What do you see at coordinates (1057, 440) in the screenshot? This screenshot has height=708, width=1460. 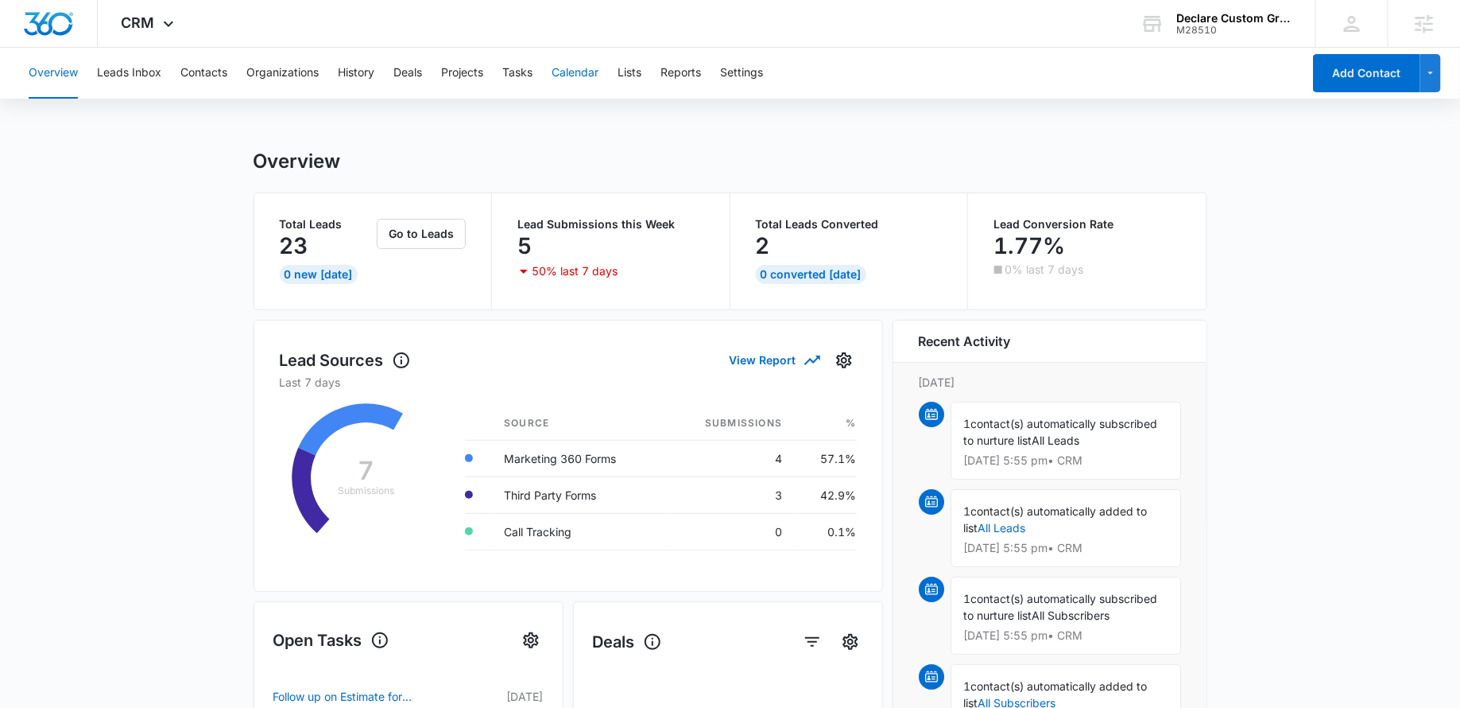 I see `span: All Leads` at bounding box center [1057, 440].